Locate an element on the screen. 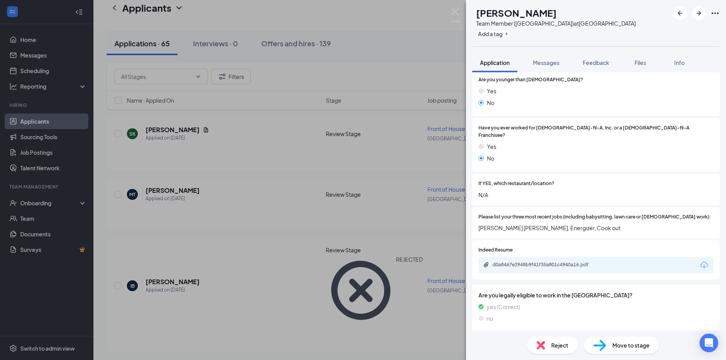 The height and width of the screenshot is (360, 726). span: N/A is located at coordinates (596, 195).